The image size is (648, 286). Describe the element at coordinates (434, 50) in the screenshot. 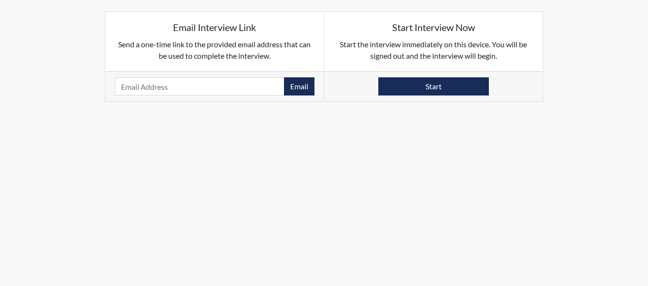

I see `p: Start the interview immediately on this device. You will be signed out and the interview will begin.` at that location.